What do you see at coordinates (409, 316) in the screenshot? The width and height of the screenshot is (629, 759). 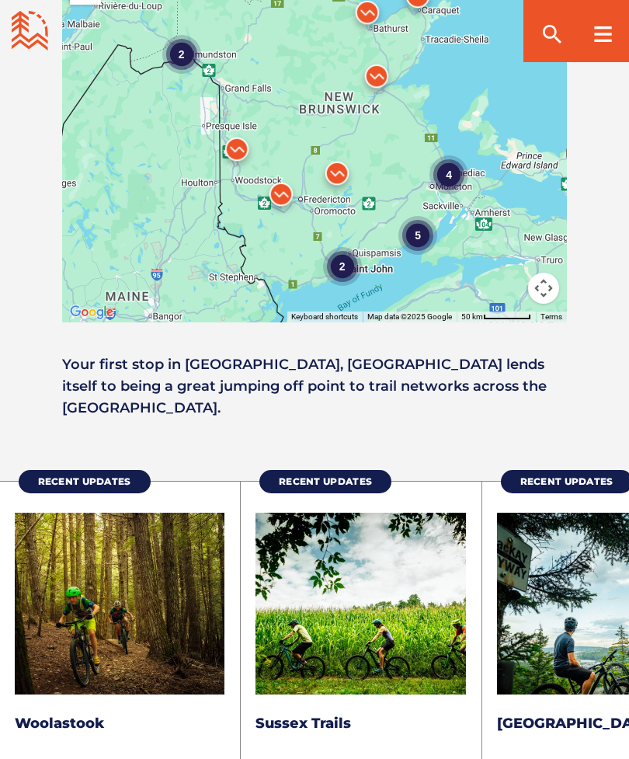 I see `span: Map data ©2025 Google` at bounding box center [409, 316].